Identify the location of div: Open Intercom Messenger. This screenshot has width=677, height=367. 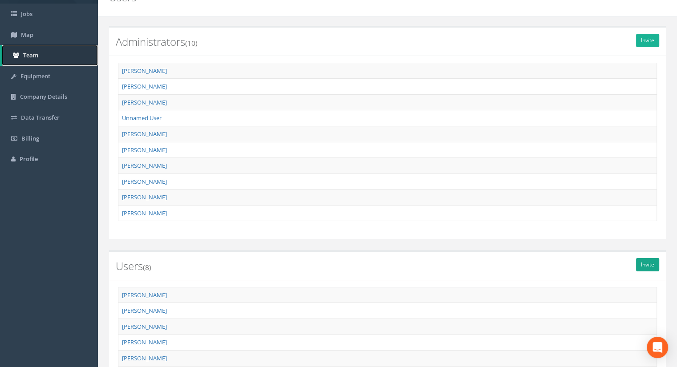
(657, 348).